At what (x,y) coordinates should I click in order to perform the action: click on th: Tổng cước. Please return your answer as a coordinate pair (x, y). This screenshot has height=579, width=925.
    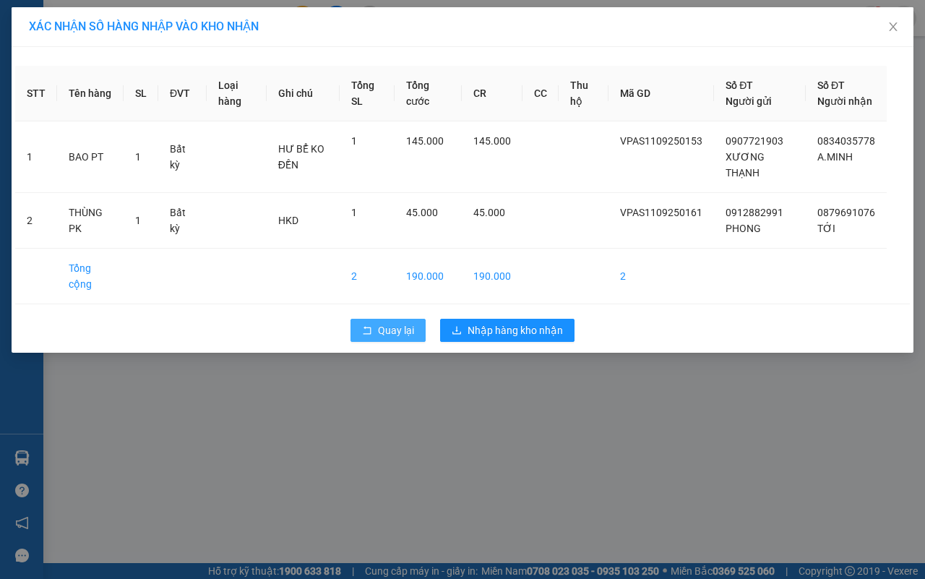
    Looking at the image, I should click on (428, 93).